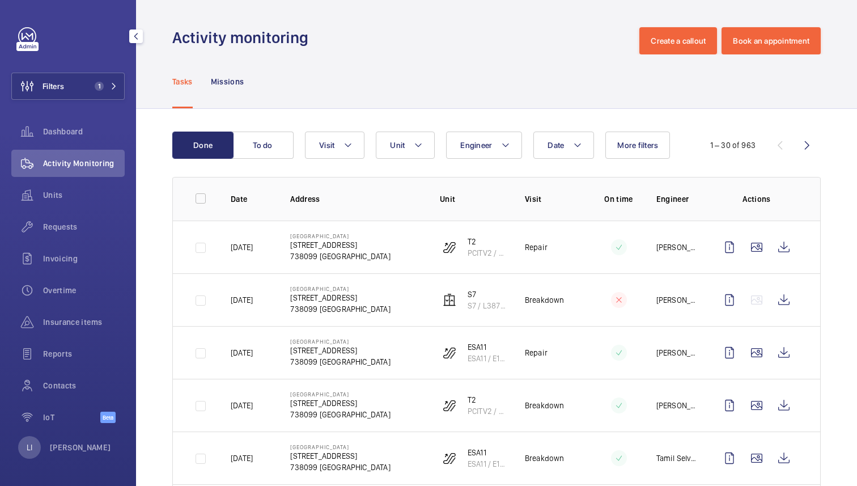 This screenshot has width=857, height=486. What do you see at coordinates (487, 294) in the screenshot?
I see `p: S7` at bounding box center [487, 294].